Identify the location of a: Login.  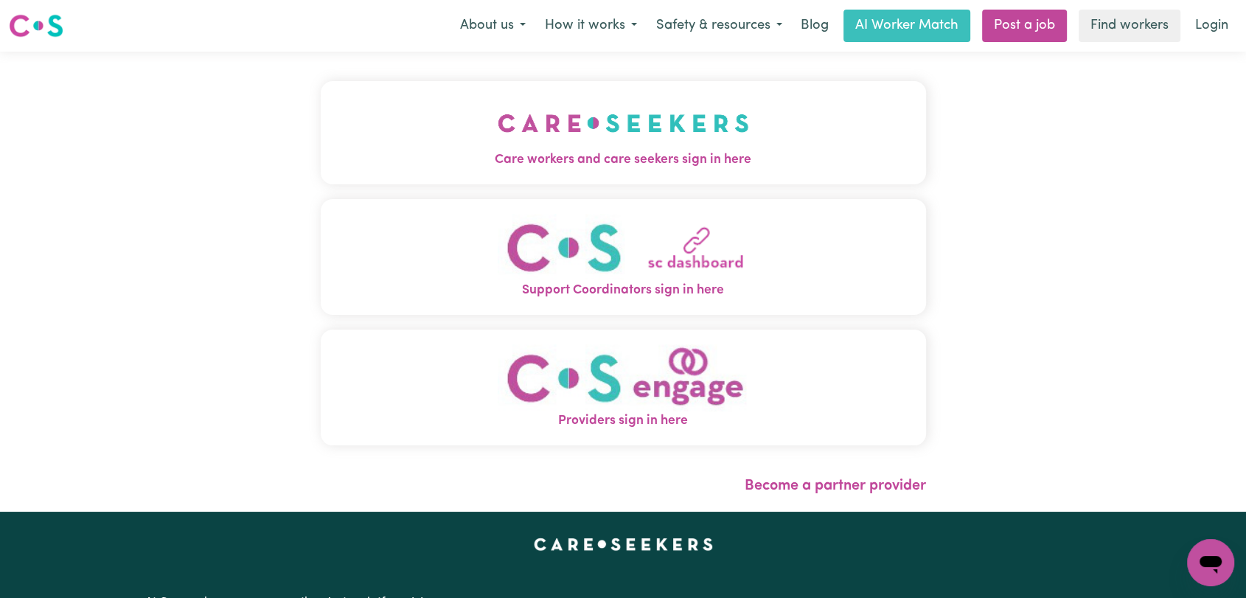
(1211, 26).